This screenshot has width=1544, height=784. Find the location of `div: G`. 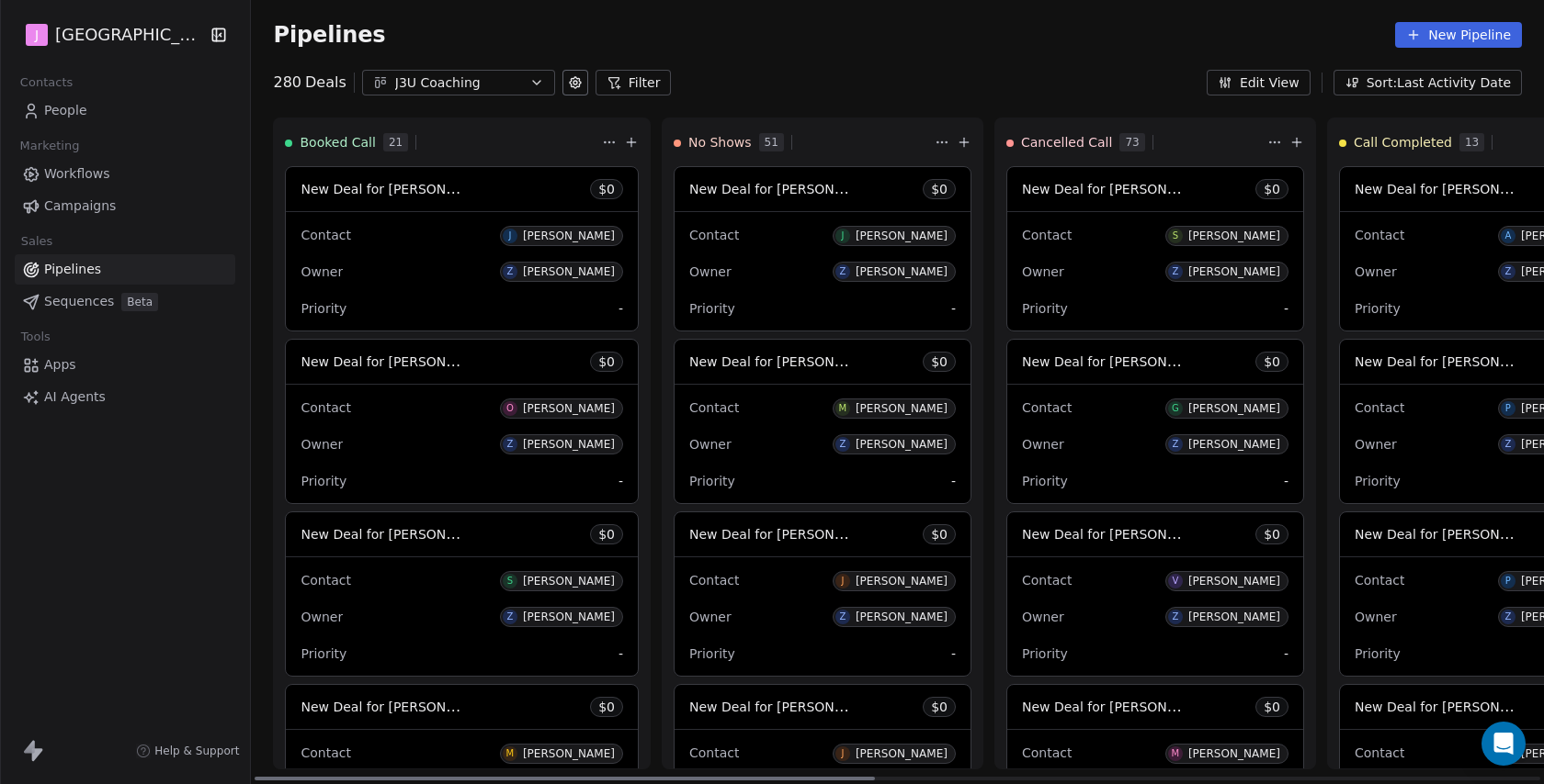

div: G is located at coordinates (1176, 409).